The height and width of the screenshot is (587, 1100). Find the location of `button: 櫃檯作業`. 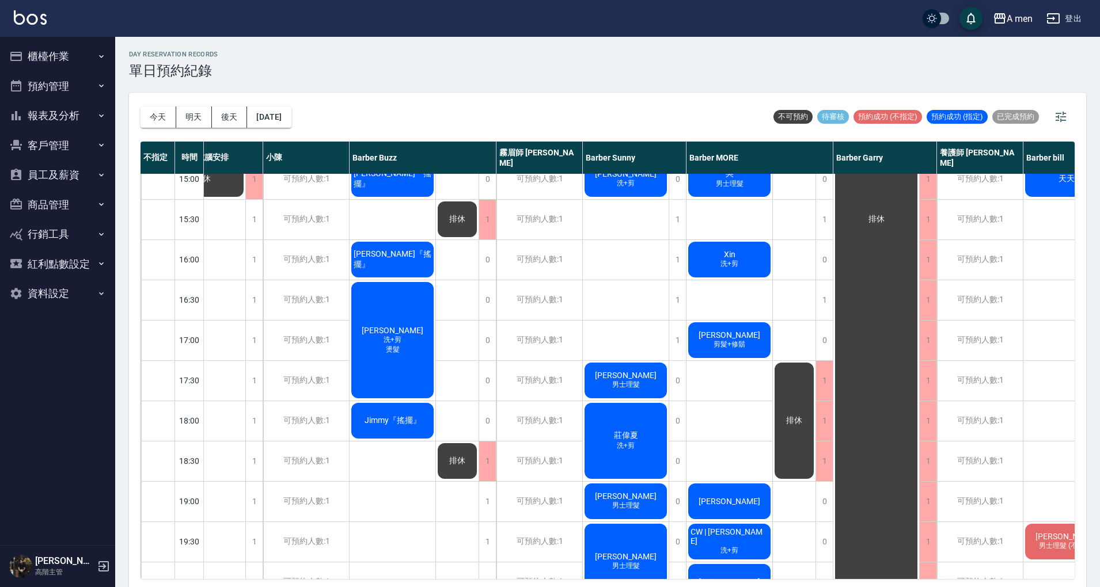

button: 櫃檯作業 is located at coordinates (58, 56).